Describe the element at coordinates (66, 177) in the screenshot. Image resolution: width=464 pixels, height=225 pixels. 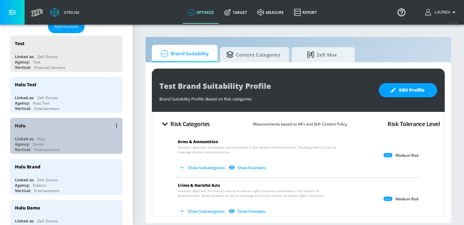
I see `div: Hulu BrandLinked as:Zefr DemosAgency:PublicisVertical:Entertainment` at that location.